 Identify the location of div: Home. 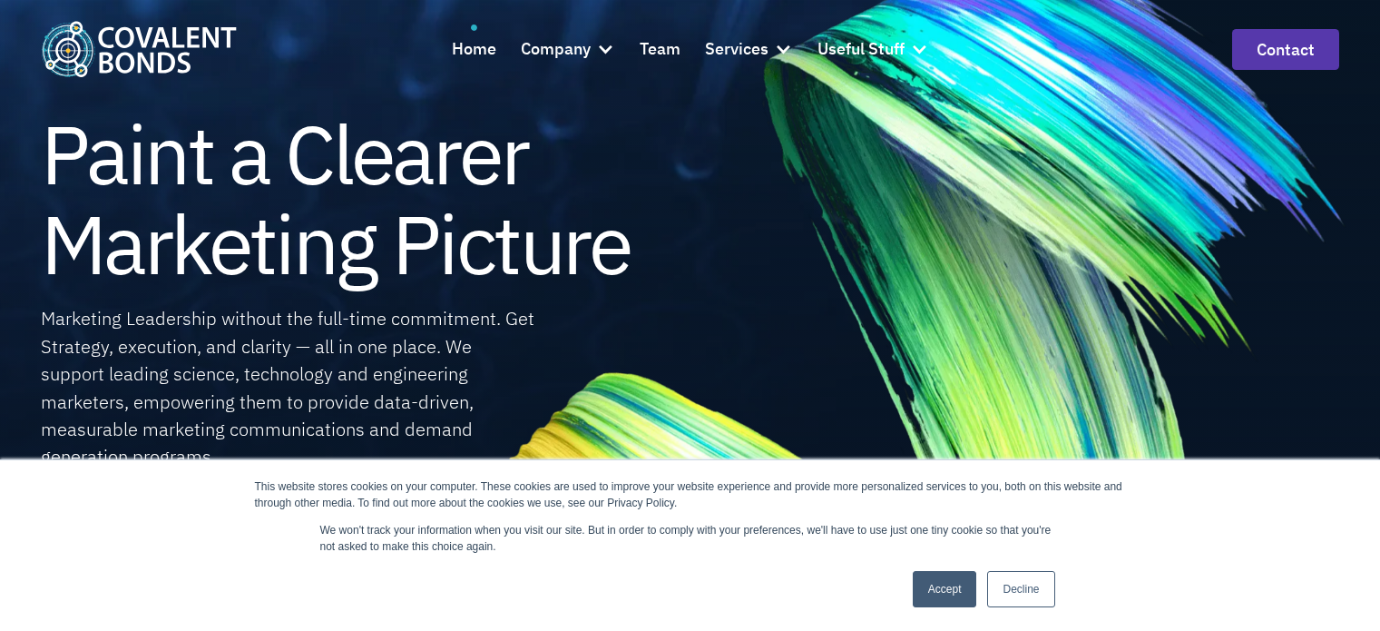
(474, 49).